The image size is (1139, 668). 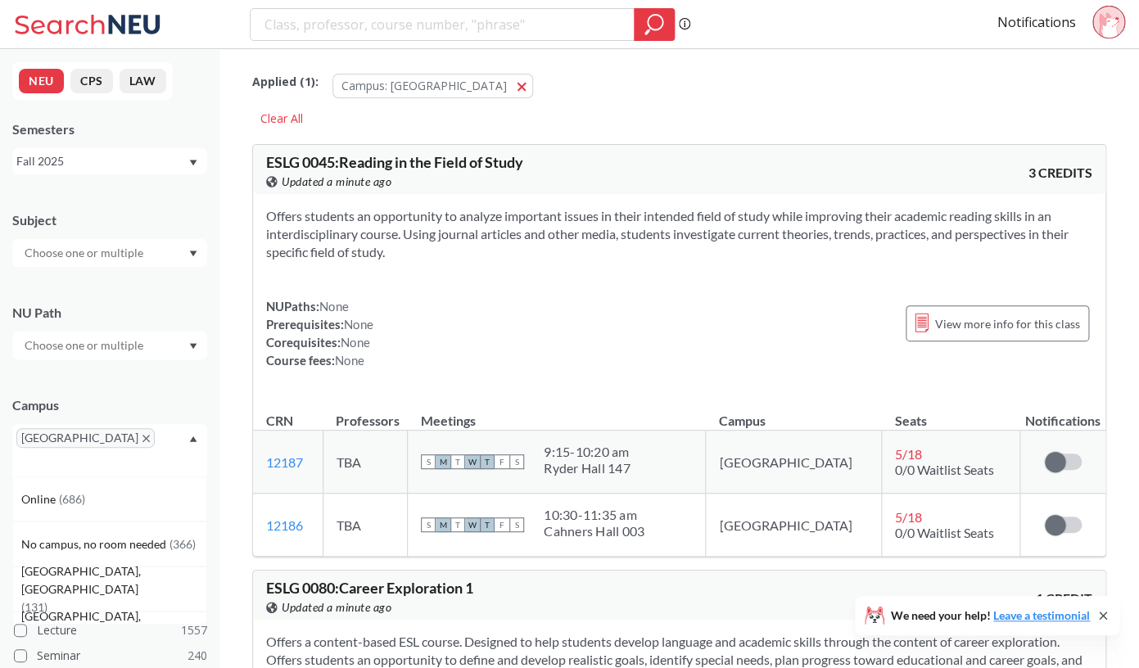 I want to click on div: Cahners Hall 003, so click(x=594, y=531).